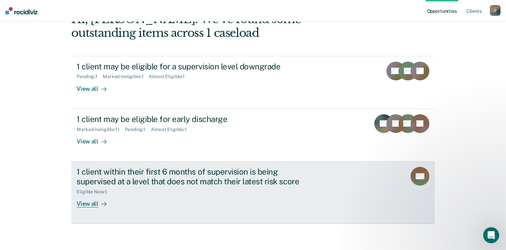  I want to click on div: Marked Ineligible : 11, so click(100, 130).